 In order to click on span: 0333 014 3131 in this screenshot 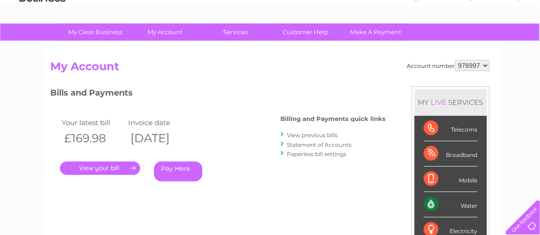, I will do `click(398, 10)`.